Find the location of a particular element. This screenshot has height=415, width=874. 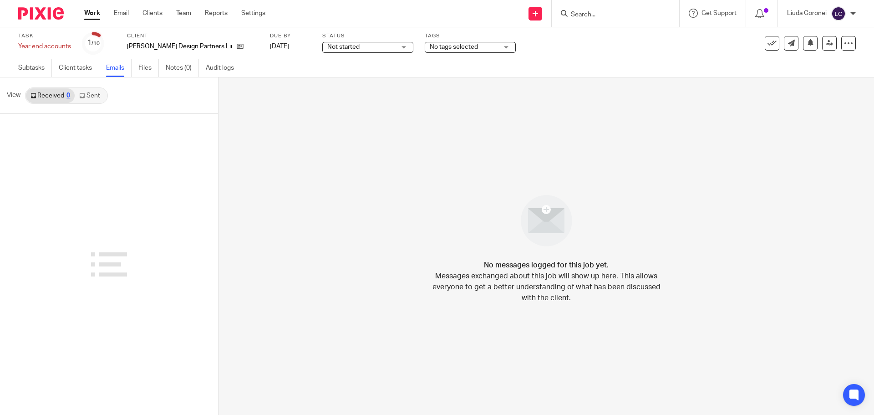

h4: No messages logged for this job yet. is located at coordinates (546, 265).